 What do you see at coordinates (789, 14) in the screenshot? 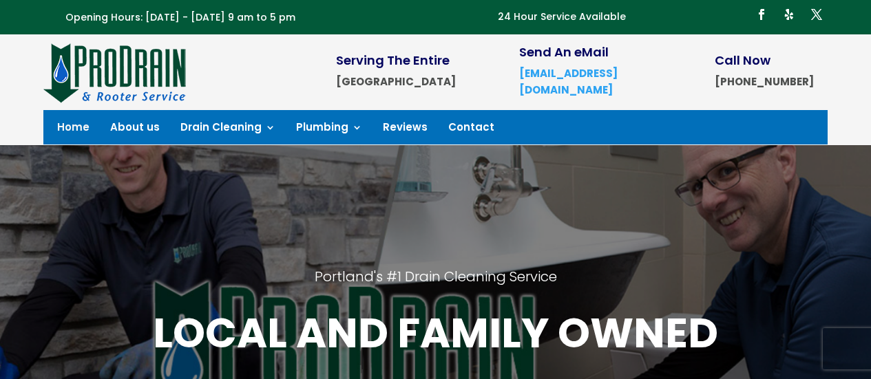
I see `a: Follow on Yelp` at bounding box center [789, 14].